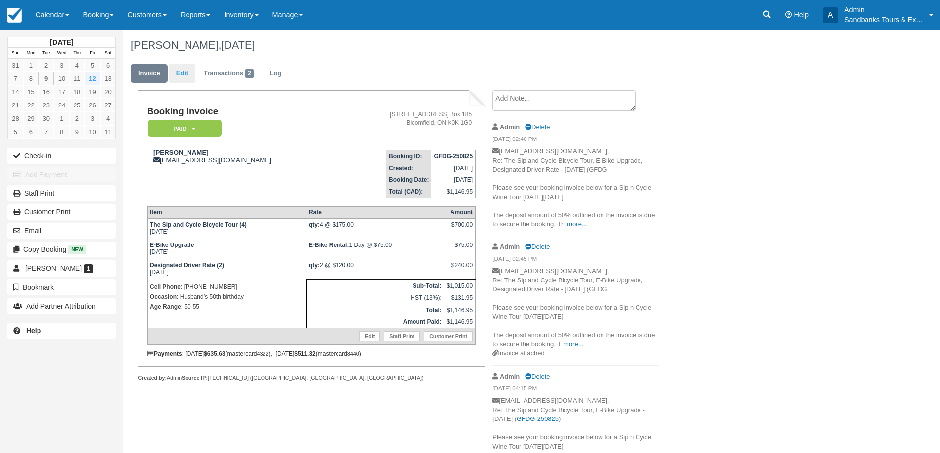 This screenshot has height=453, width=940. Describe the element at coordinates (149, 74) in the screenshot. I see `a: Invoice` at that location.